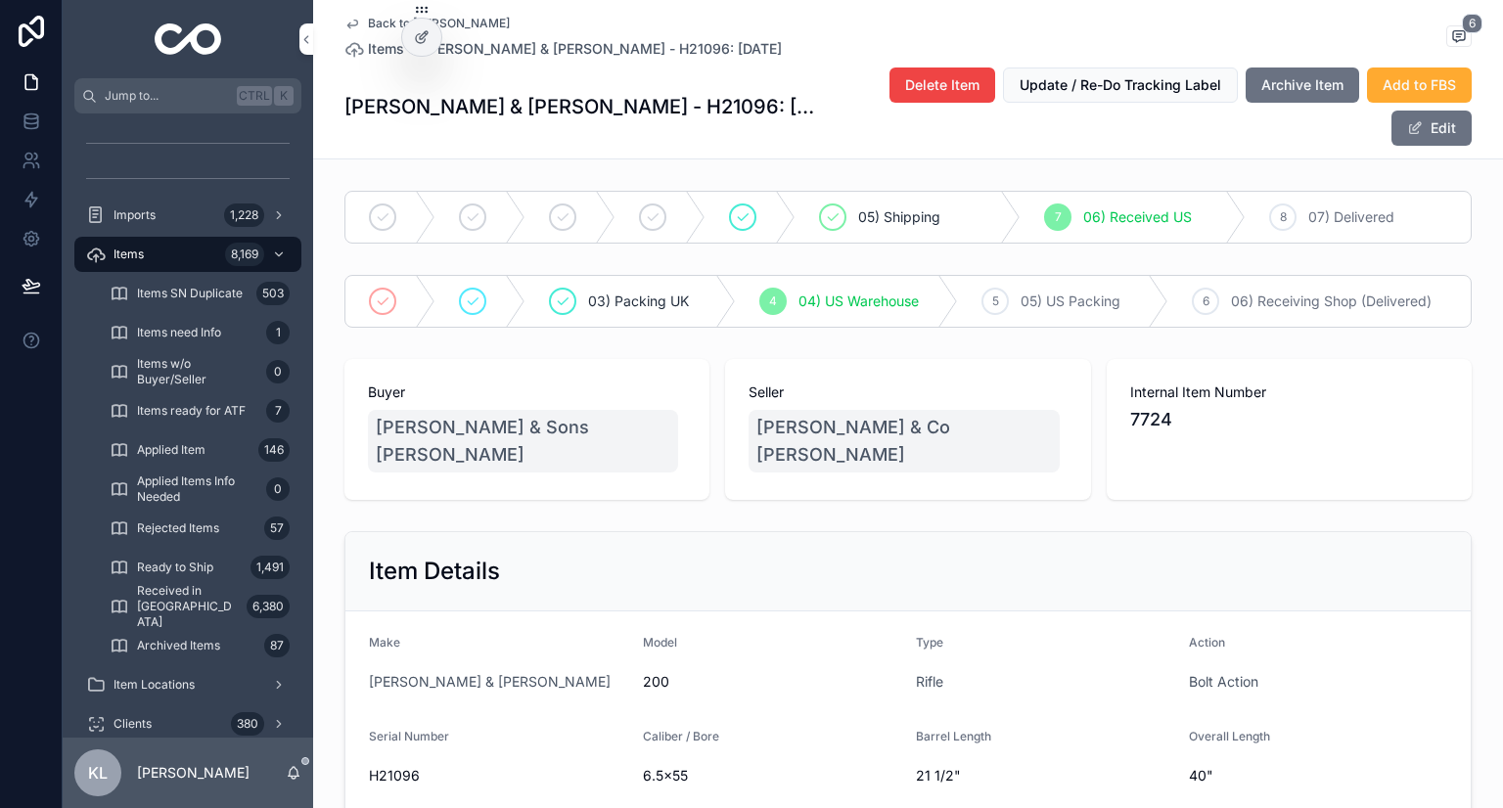  Describe the element at coordinates (1070, 301) in the screenshot. I see `span: 05) US Packing` at that location.